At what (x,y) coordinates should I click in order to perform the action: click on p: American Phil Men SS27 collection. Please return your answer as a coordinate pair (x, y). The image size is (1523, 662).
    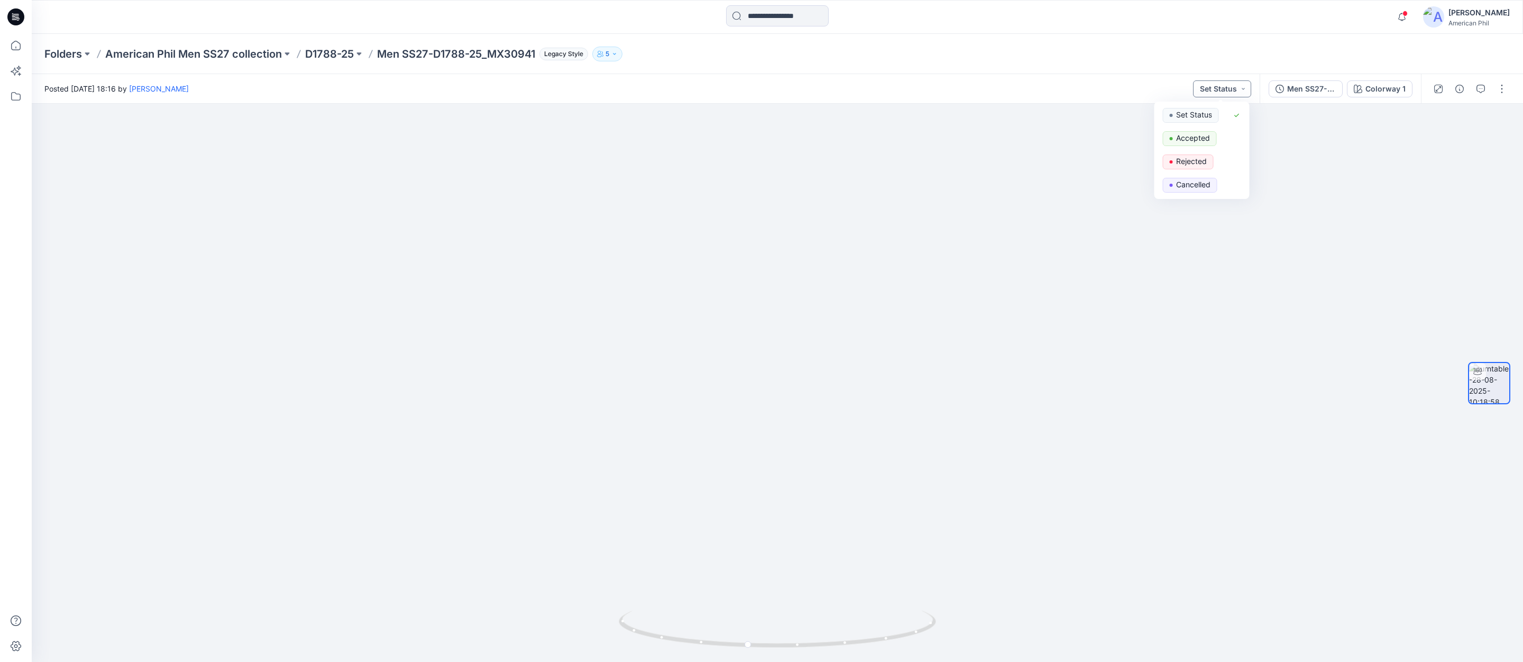
    Looking at the image, I should click on (194, 54).